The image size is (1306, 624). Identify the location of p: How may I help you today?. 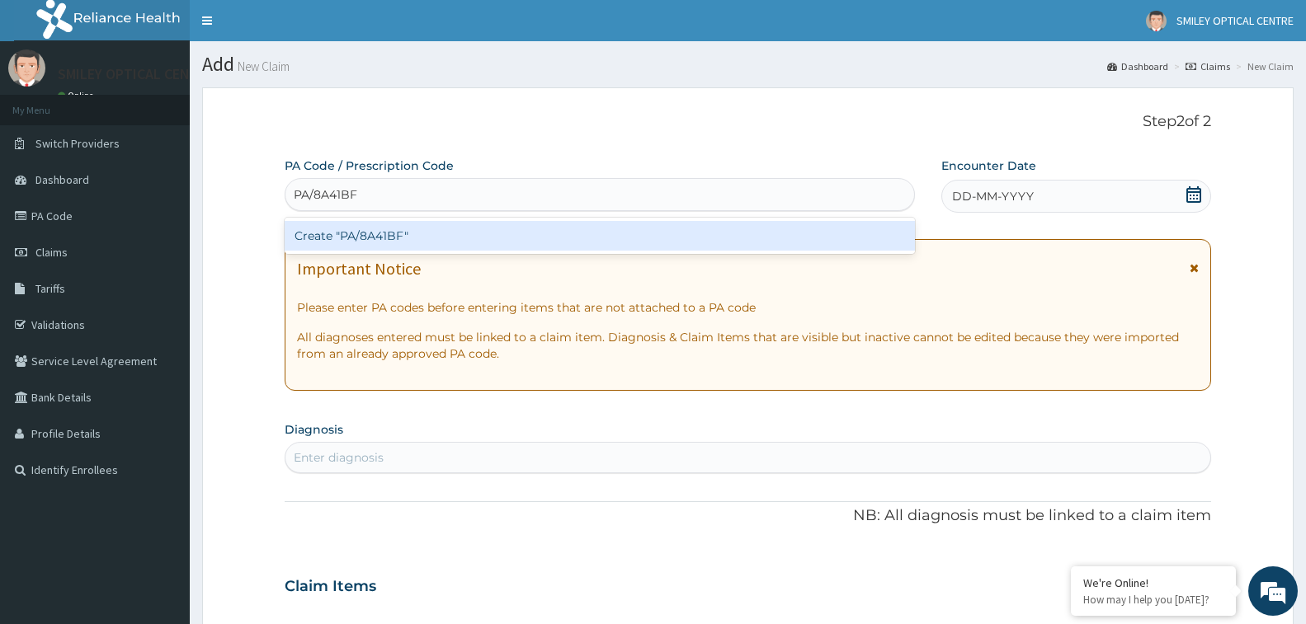
(1153, 600).